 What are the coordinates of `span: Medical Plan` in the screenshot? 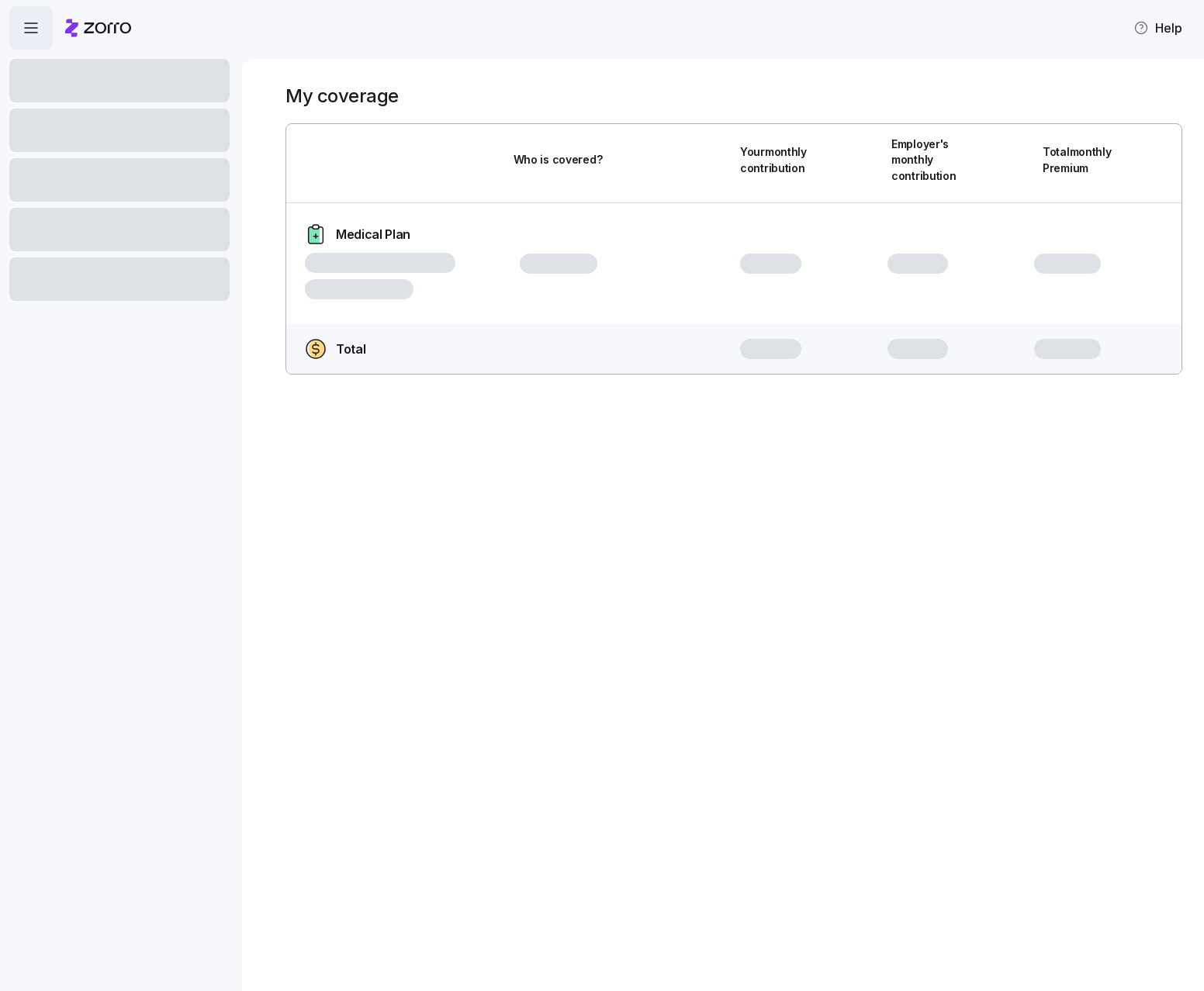 It's located at (373, 234).